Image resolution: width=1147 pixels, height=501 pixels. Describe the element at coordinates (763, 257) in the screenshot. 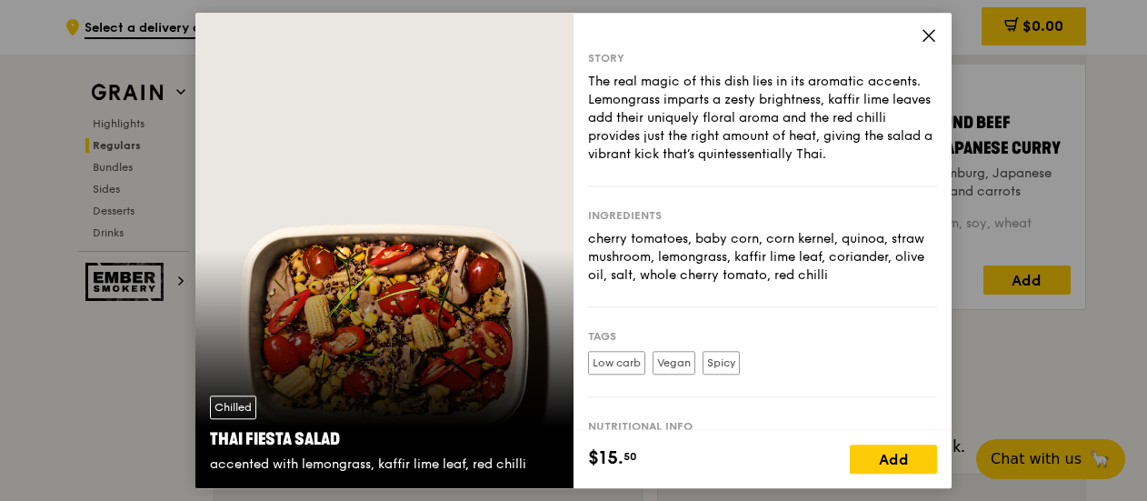

I see `div: cherry tomatoes, baby corn, corn kernel, quinoa, straw mushroom, lemongrass, kaffir lime leaf, co...` at that location.